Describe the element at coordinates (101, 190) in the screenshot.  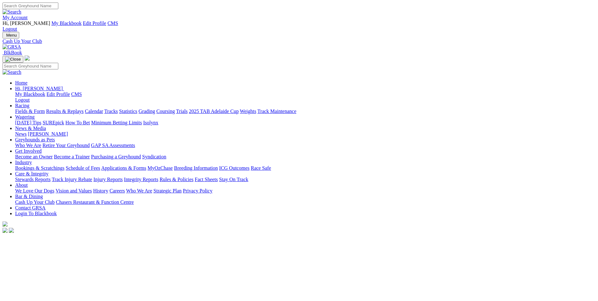
I see `a: History` at that location.